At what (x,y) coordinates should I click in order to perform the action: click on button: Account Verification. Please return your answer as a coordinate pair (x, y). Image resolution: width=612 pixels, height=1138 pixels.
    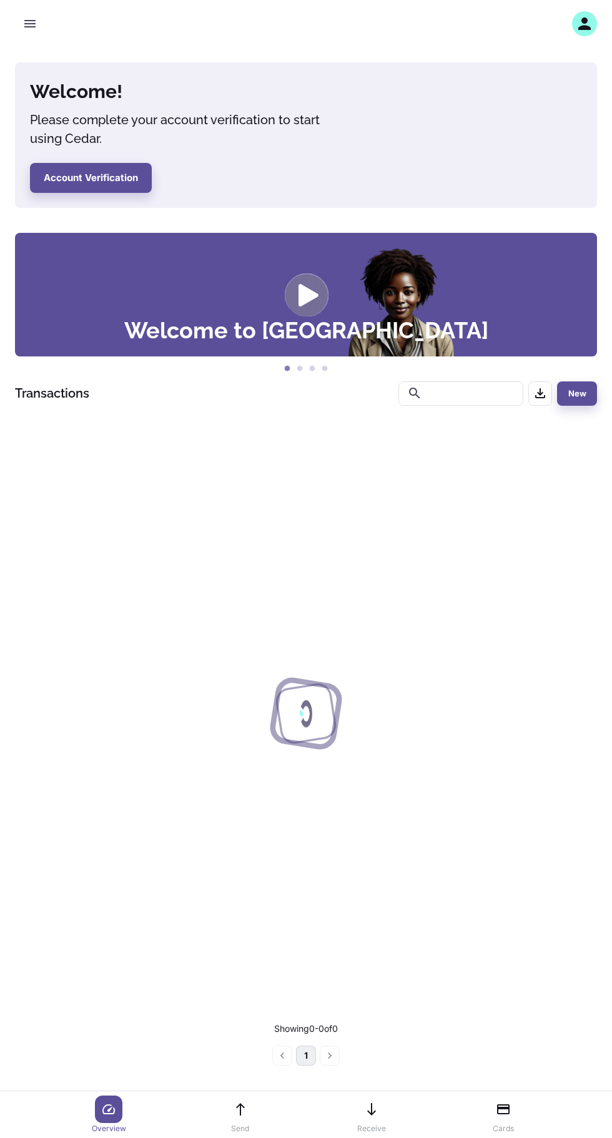
    Looking at the image, I should click on (91, 178).